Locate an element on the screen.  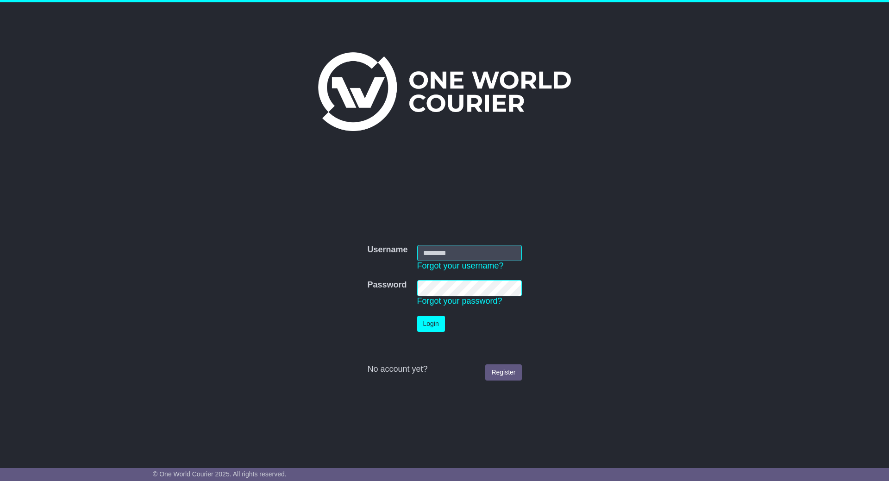
a: Register is located at coordinates (504, 372).